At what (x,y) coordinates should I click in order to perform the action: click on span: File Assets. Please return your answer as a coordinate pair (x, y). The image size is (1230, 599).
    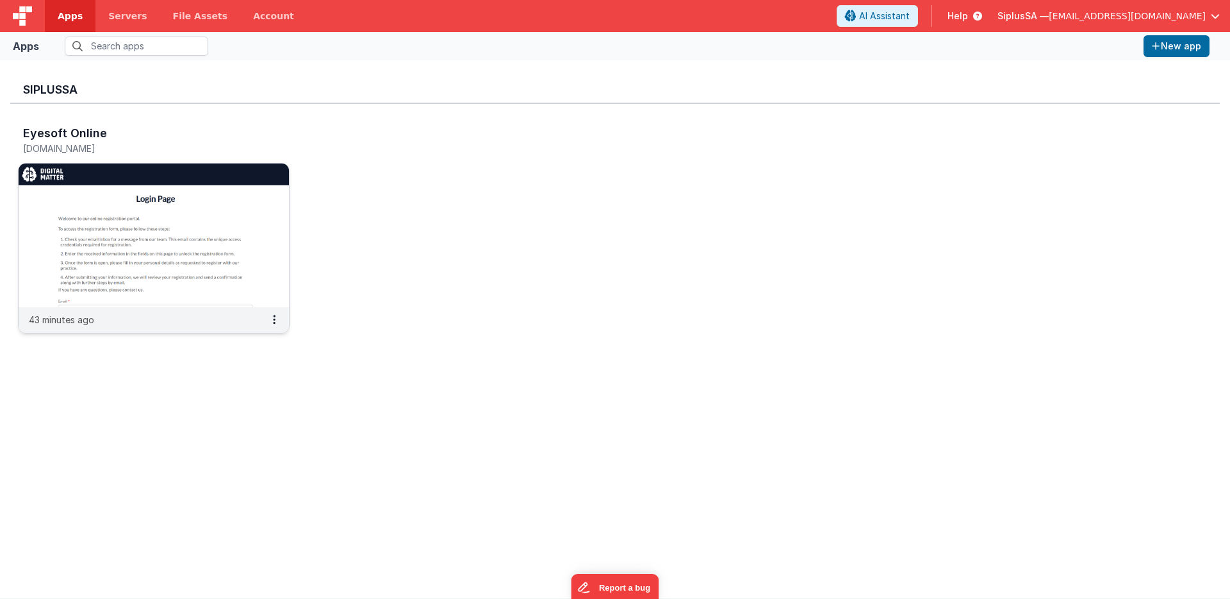
    Looking at the image, I should click on (201, 16).